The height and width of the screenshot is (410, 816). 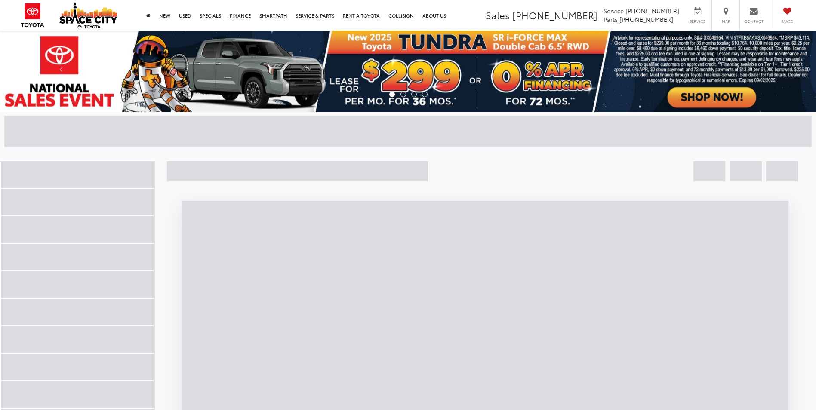 What do you see at coordinates (787, 21) in the screenshot?
I see `span: Saved` at bounding box center [787, 21].